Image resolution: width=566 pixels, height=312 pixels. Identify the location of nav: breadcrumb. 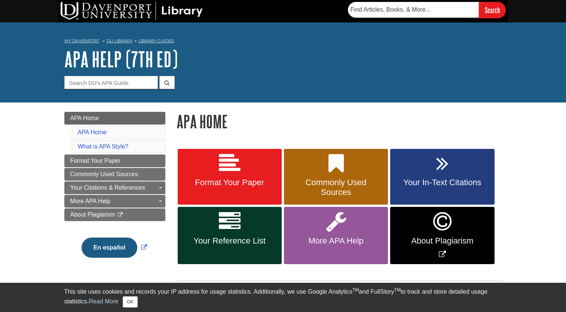
(283, 42).